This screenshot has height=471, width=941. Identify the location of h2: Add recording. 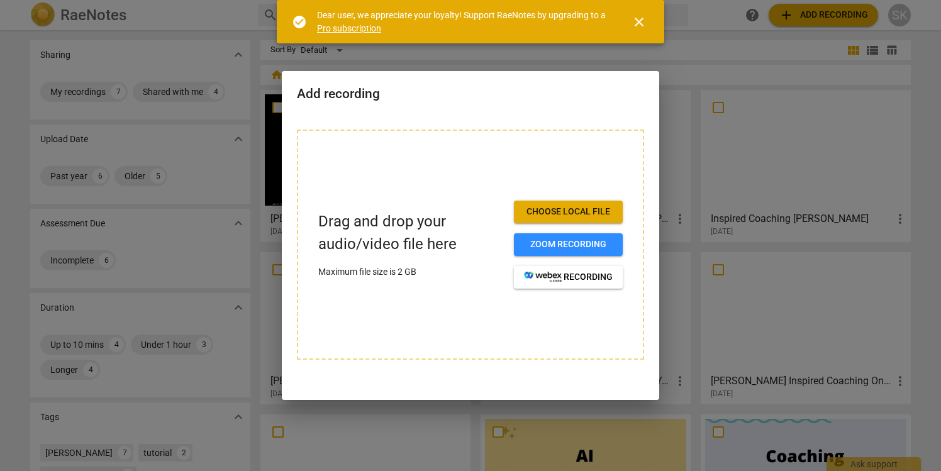
(471, 94).